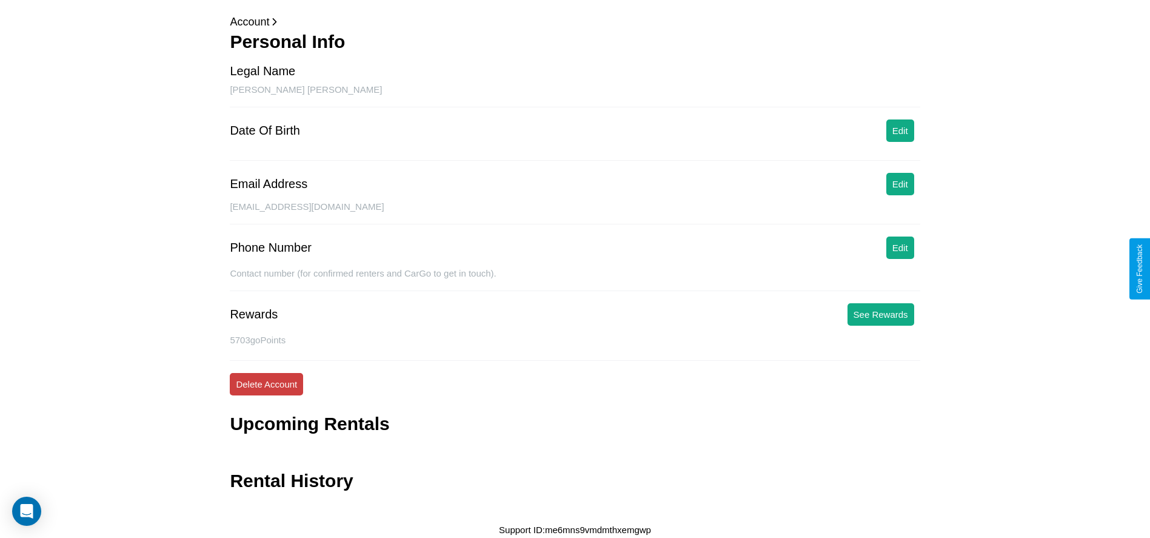 The width and height of the screenshot is (1150, 538). Describe the element at coordinates (575, 340) in the screenshot. I see `p: 5703 goPoints` at that location.